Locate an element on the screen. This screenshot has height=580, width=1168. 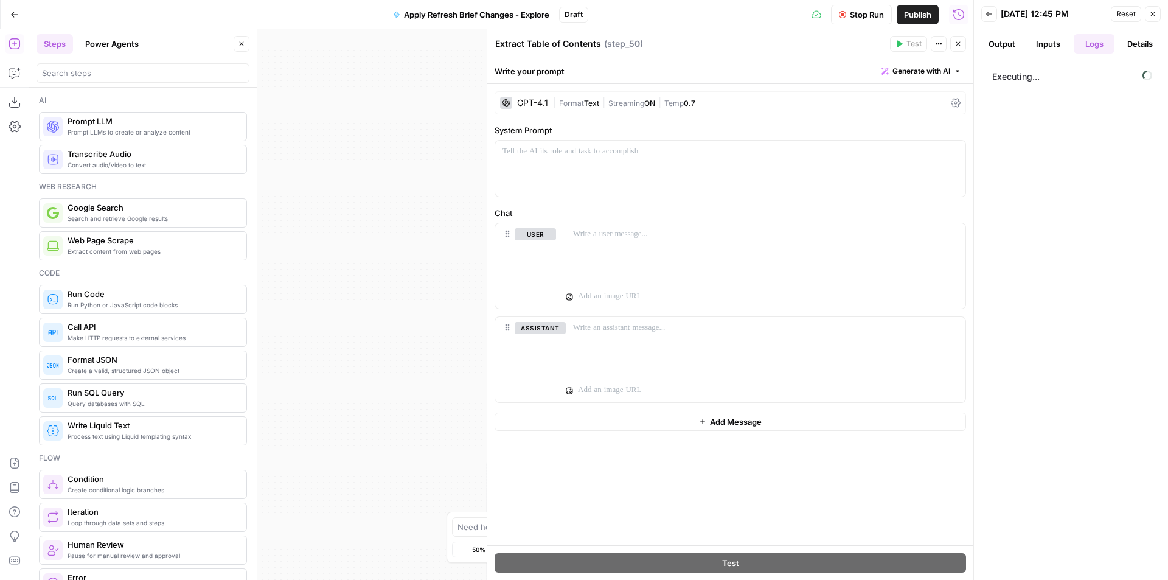
div: Code is located at coordinates (143, 273).